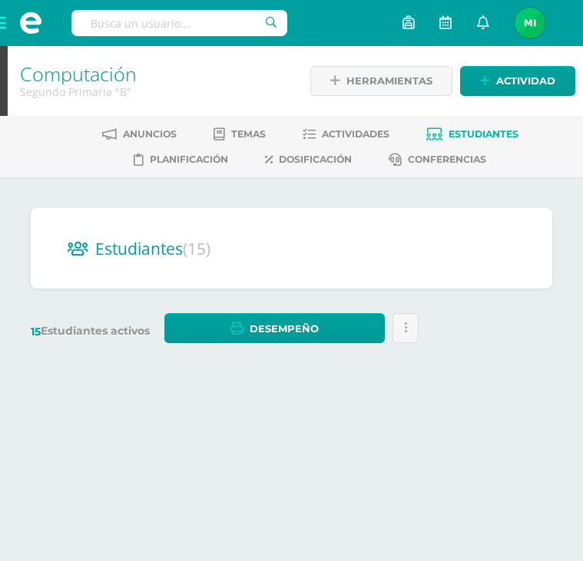 Image resolution: width=583 pixels, height=561 pixels. What do you see at coordinates (355, 134) in the screenshot?
I see `span: Actividades` at bounding box center [355, 134].